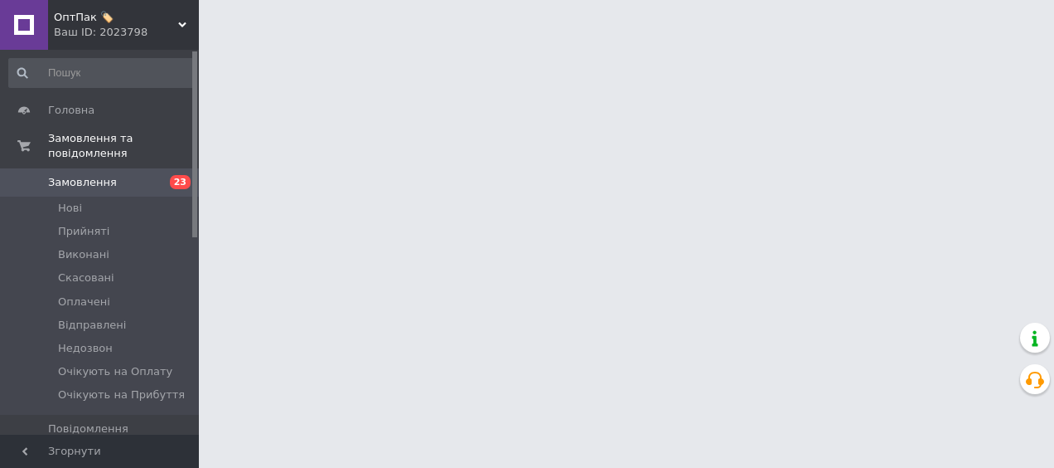 This screenshot has height=468, width=1054. Describe the element at coordinates (84, 254) in the screenshot. I see `span: Виконані` at that location.